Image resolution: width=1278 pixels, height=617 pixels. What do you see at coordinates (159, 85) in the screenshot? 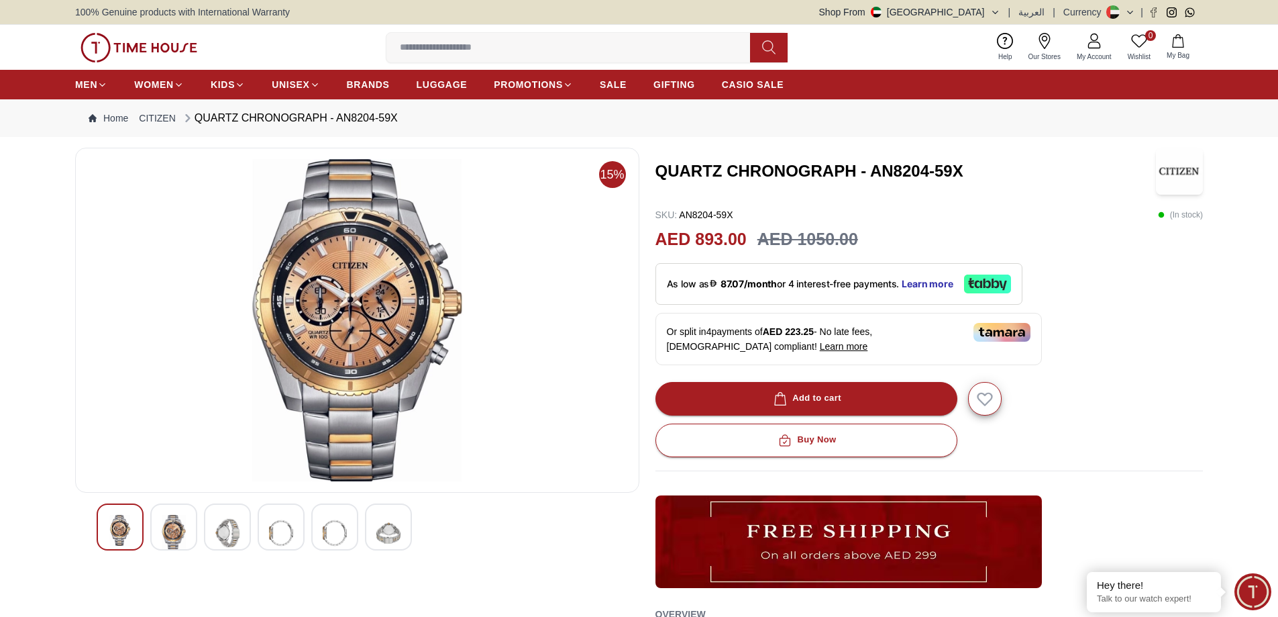
I see `a: WOMEN` at bounding box center [159, 85].